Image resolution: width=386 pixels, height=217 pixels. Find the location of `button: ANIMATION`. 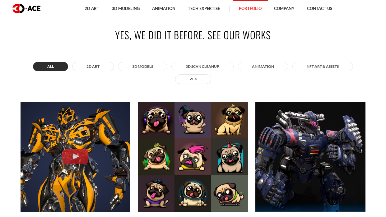

button: ANIMATION is located at coordinates (263, 67).